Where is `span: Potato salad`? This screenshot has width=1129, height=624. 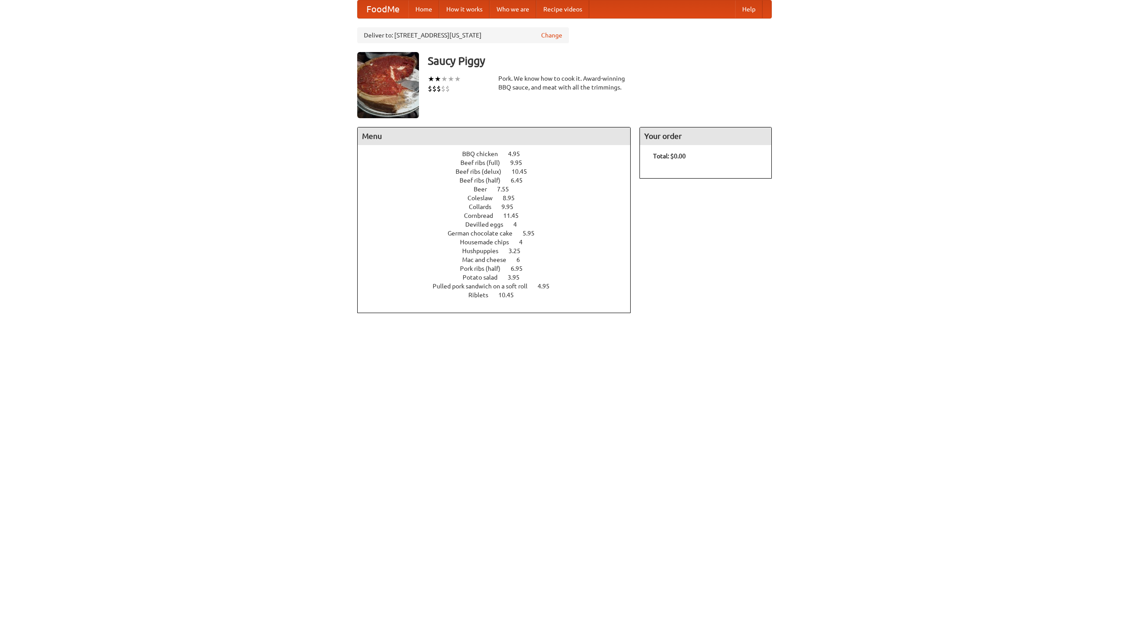
span: Potato salad is located at coordinates (484, 277).